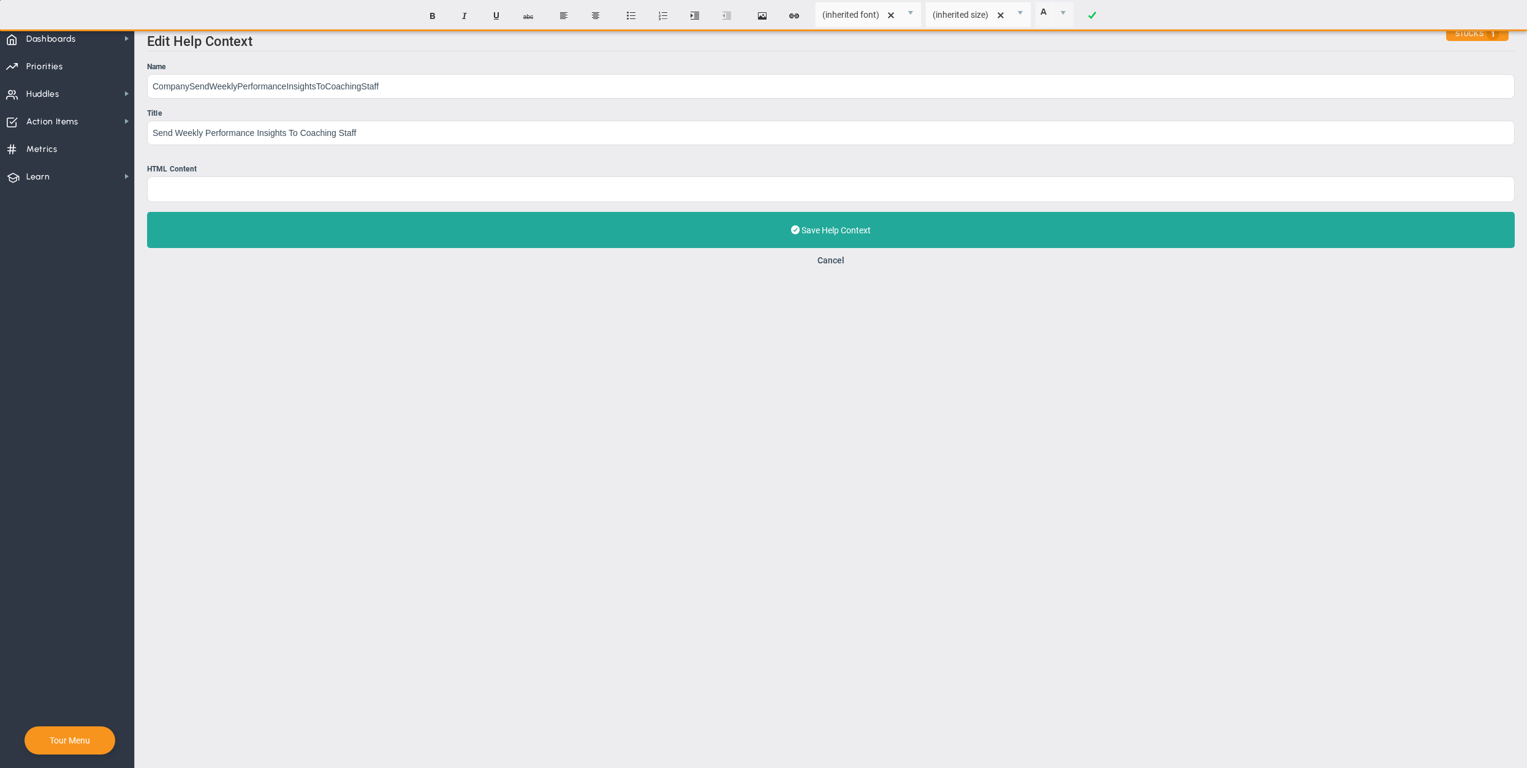 The image size is (1527, 768). I want to click on button: Tour Menu, so click(70, 741).